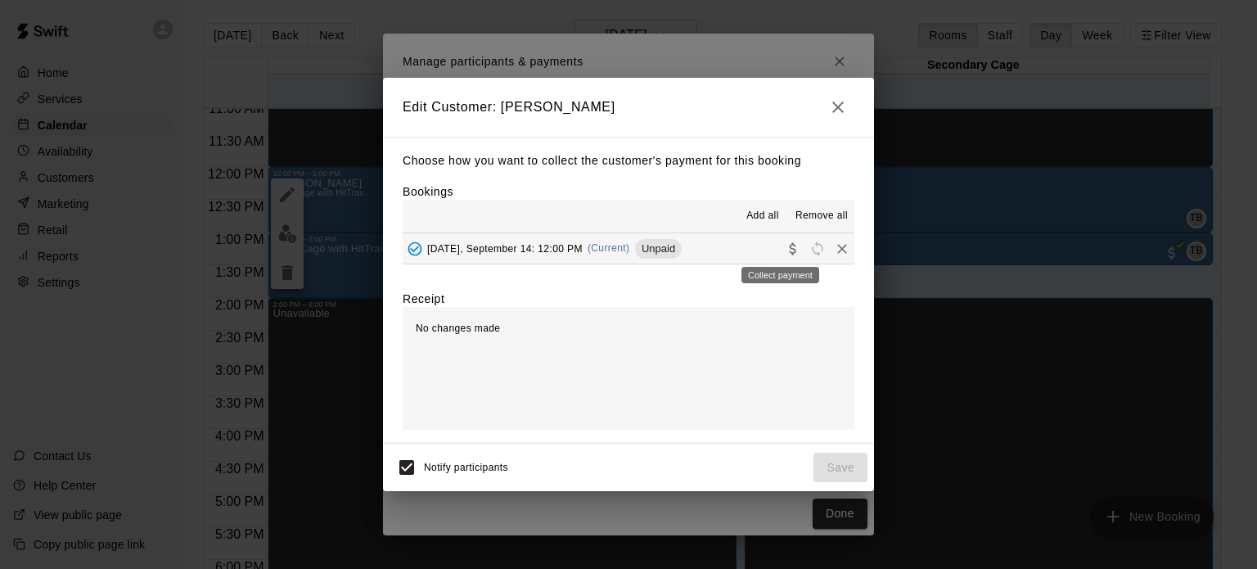  What do you see at coordinates (415, 249) in the screenshot?
I see `button: Added - Collect Payment` at bounding box center [415, 249].